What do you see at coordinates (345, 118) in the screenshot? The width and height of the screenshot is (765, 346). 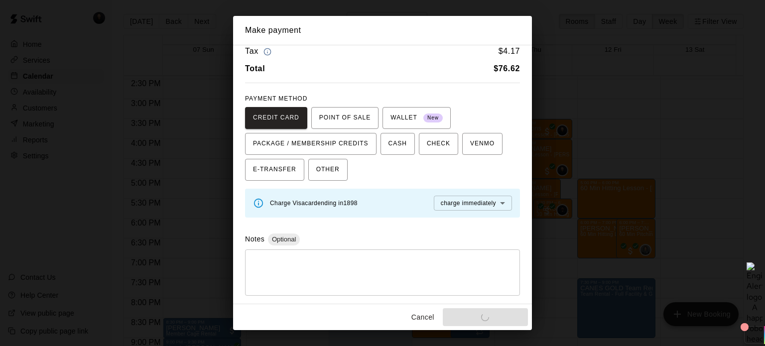 I see `button: POINT OF SALE` at bounding box center [345, 118].